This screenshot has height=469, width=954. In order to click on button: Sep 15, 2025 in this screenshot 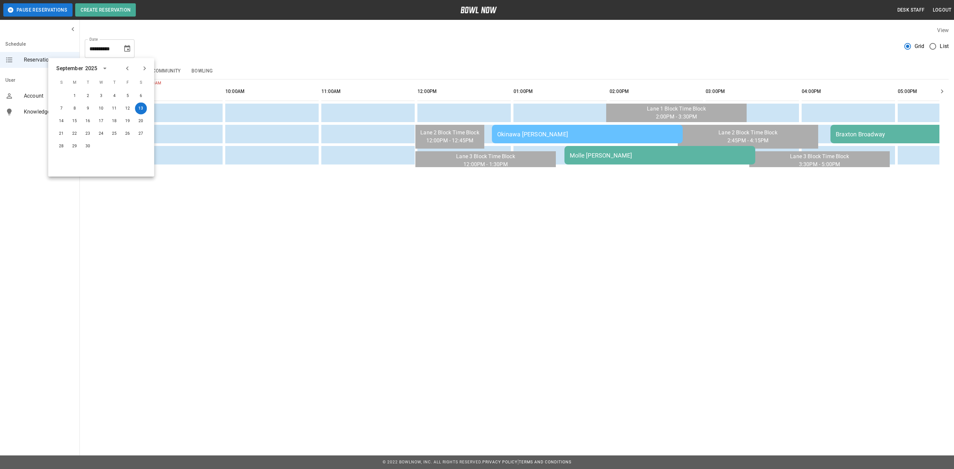, I will do `click(75, 121)`.